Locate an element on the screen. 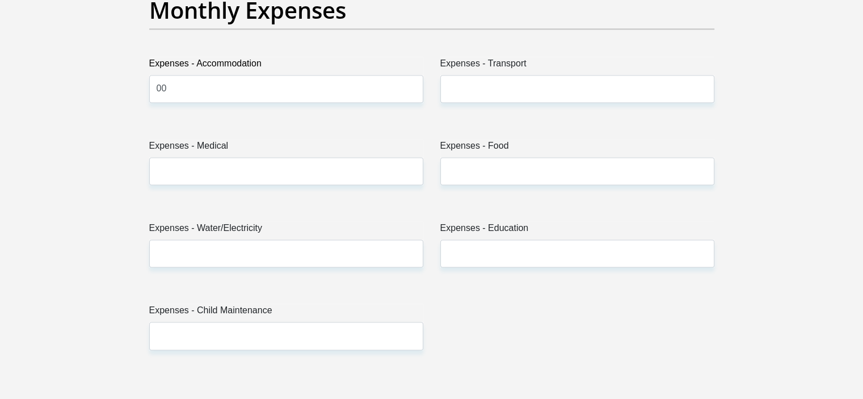  label: Expenses - Food is located at coordinates (577, 148).